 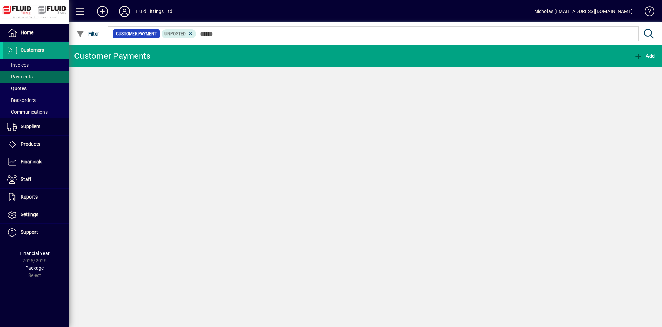 What do you see at coordinates (36, 144) in the screenshot?
I see `a: Products` at bounding box center [36, 144].